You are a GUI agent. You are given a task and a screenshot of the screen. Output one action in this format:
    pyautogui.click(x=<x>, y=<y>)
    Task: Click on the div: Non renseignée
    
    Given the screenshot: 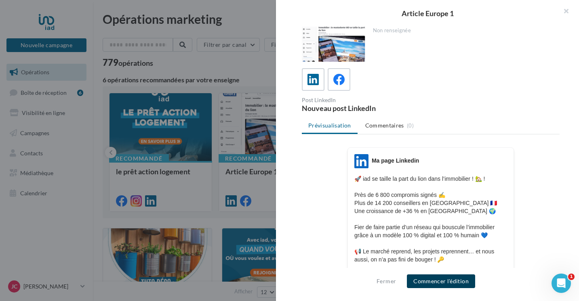 What is the action you would take?
    pyautogui.click(x=463, y=31)
    